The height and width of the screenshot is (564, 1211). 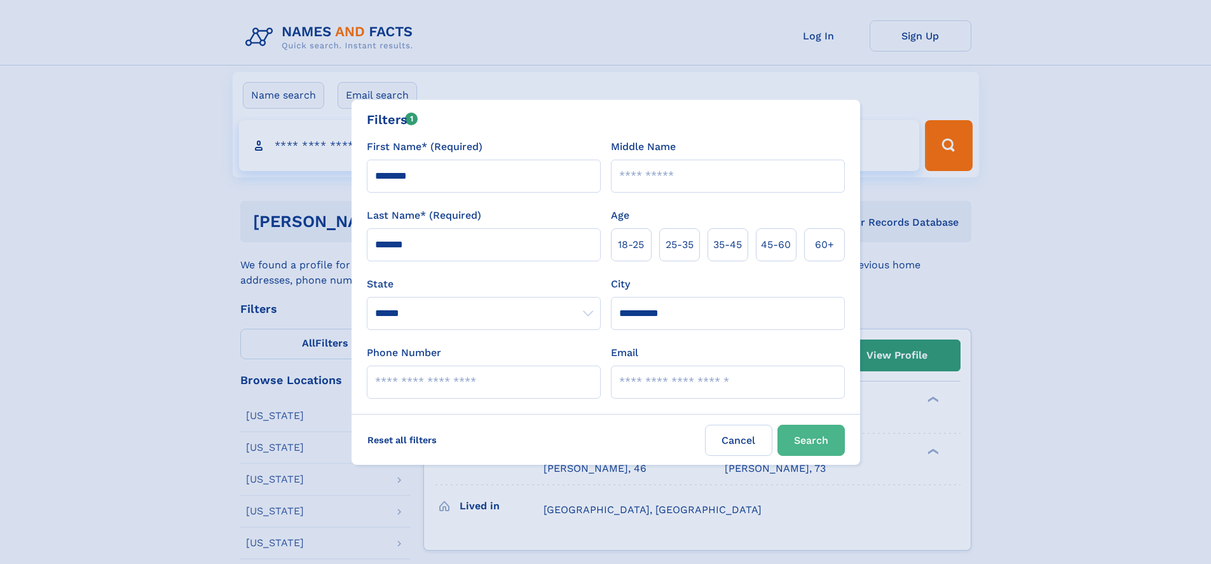 What do you see at coordinates (424, 215) in the screenshot?
I see `label: Last Name* (Required)` at bounding box center [424, 215].